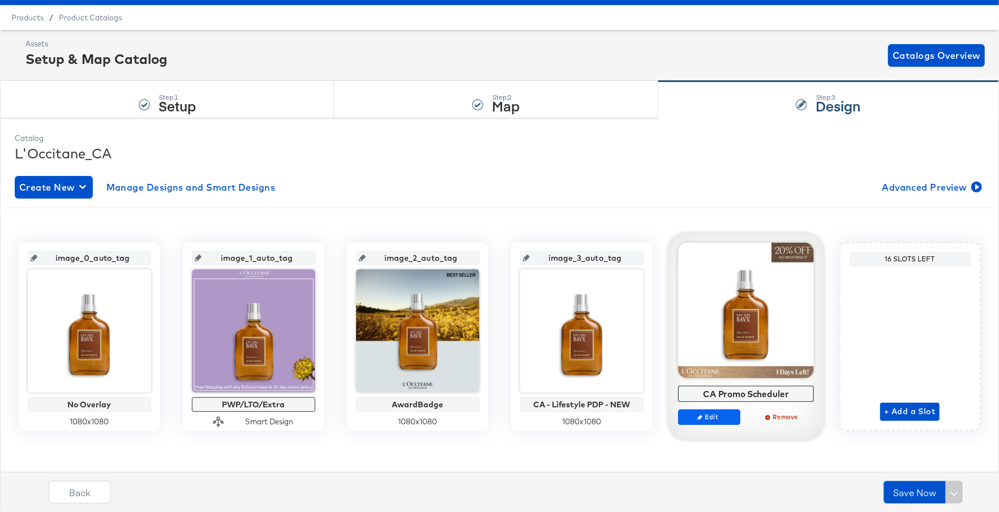  Describe the element at coordinates (582, 405) in the screenshot. I see `div: CA - Lifestyle PDP - NEW` at that location.